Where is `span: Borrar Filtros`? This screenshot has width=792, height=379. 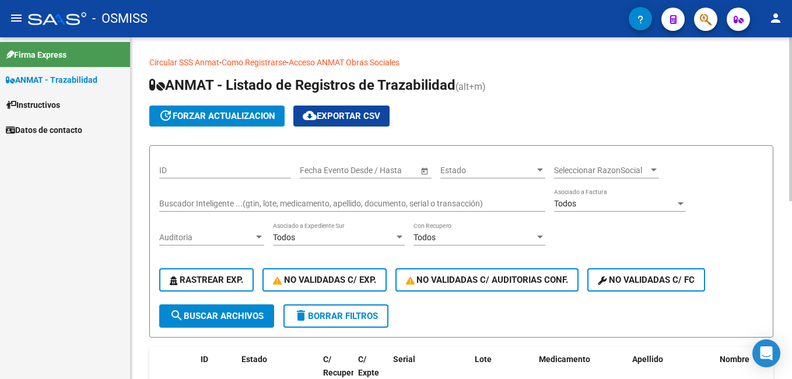 span: Borrar Filtros is located at coordinates (336, 316).